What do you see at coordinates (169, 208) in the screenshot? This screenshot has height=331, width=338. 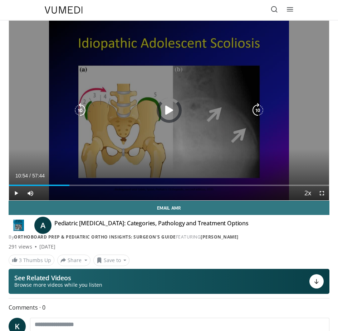 I see `a: Email Amr` at bounding box center [169, 208].